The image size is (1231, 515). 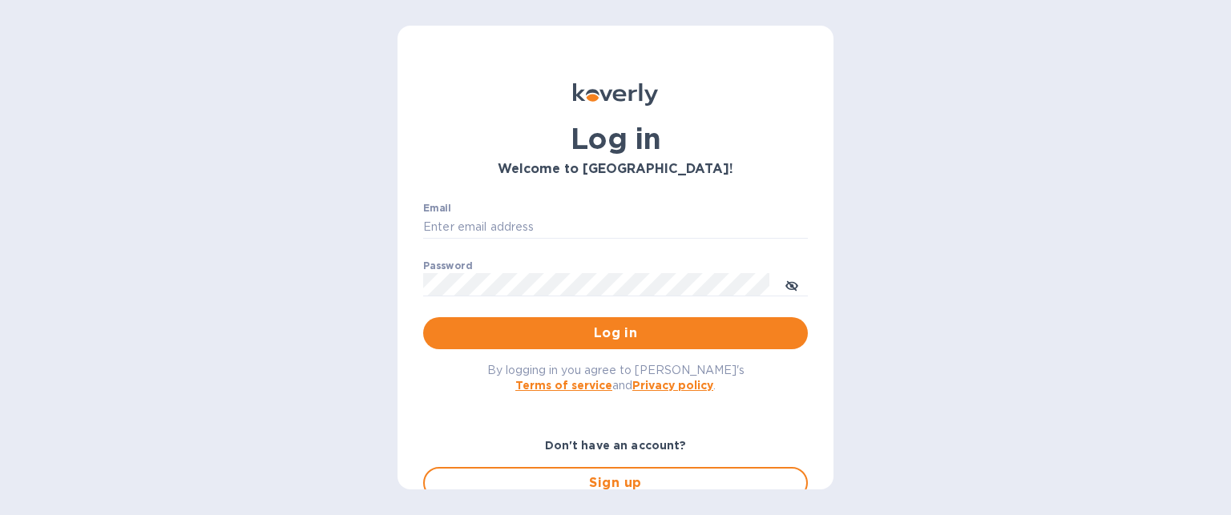 I want to click on b: Privacy policy, so click(x=673, y=386).